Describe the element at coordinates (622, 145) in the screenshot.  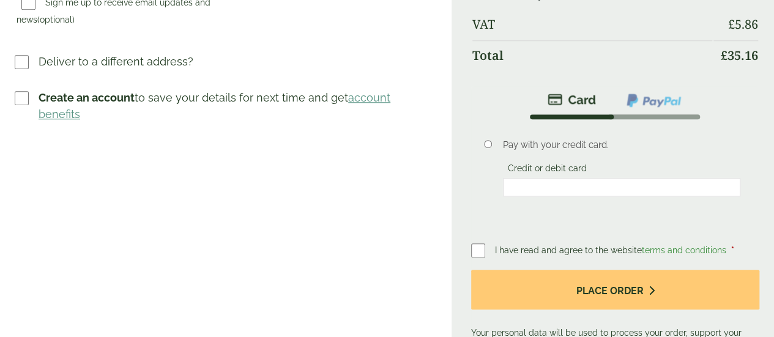
I see `p: Pay with your credit card.` at that location.